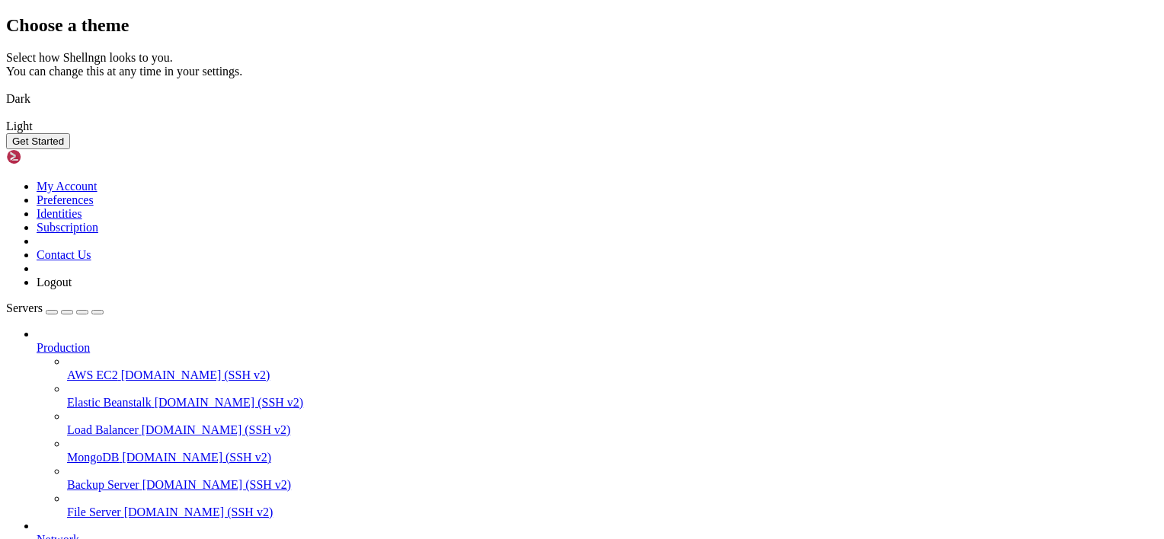  What do you see at coordinates (50, 157) in the screenshot?
I see `img: Shellngn` at bounding box center [50, 157].